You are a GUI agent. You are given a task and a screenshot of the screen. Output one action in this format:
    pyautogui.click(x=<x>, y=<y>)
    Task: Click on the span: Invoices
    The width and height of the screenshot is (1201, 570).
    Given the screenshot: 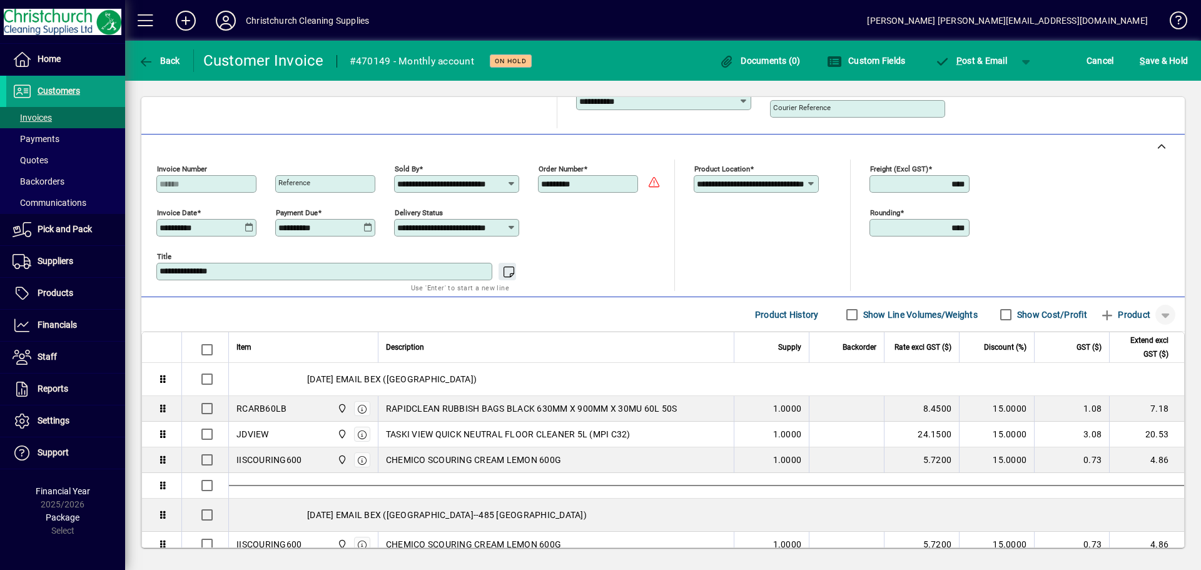 What is the action you would take?
    pyautogui.click(x=32, y=118)
    